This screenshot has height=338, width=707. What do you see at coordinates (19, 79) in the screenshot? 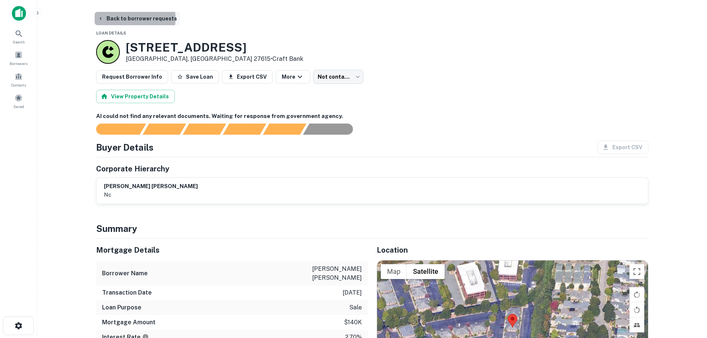
I see `div: Contacts` at bounding box center [19, 79].